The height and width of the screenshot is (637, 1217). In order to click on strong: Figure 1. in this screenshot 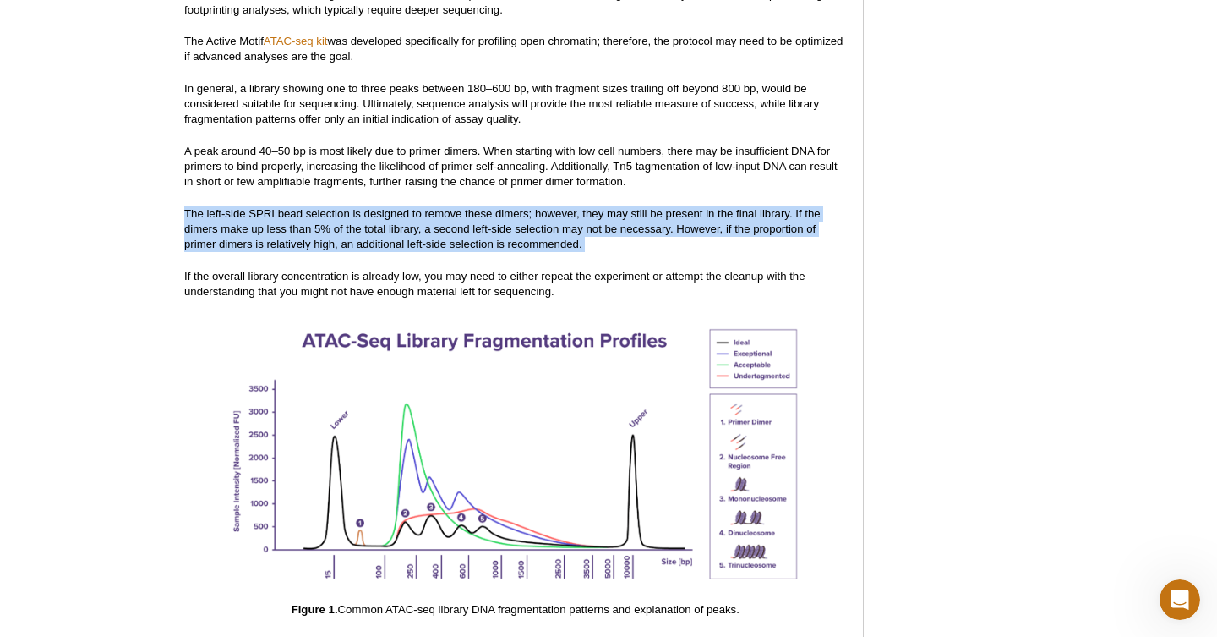, I will do `click(314, 609)`.